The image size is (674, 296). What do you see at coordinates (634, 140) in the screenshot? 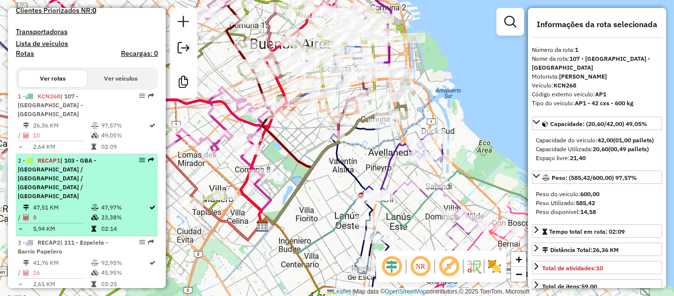
I see `strong: (01,00 pallets)` at bounding box center [634, 140].